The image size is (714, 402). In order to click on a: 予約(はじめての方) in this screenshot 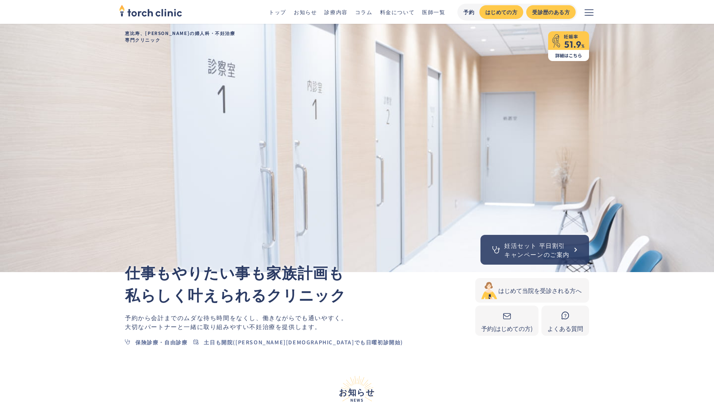, I will do `click(507, 320)`.